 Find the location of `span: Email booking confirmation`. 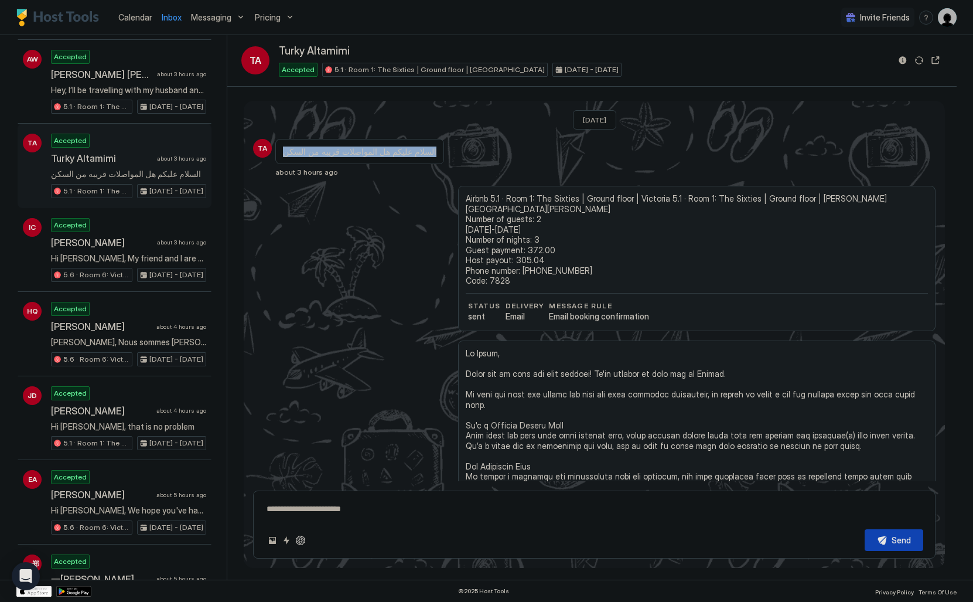

span: Email booking confirmation is located at coordinates (599, 316).